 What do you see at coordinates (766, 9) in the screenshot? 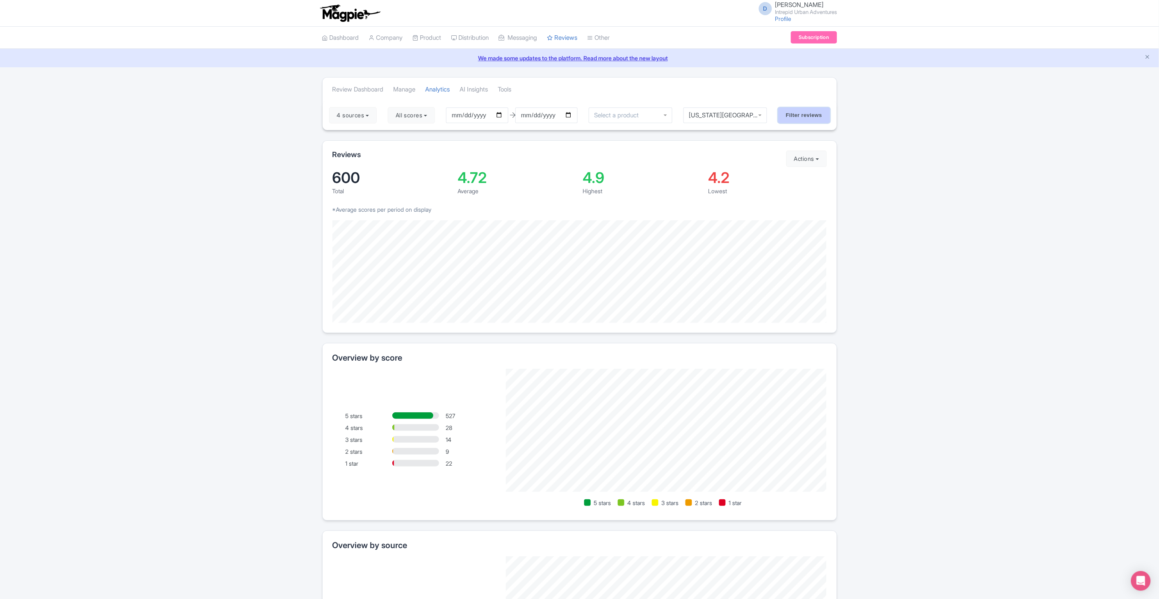
I see `span: D` at bounding box center [766, 9].